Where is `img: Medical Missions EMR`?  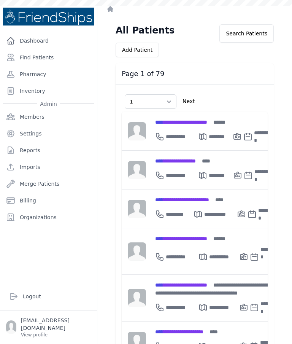 img: Medical Missions EMR is located at coordinates (48, 16).